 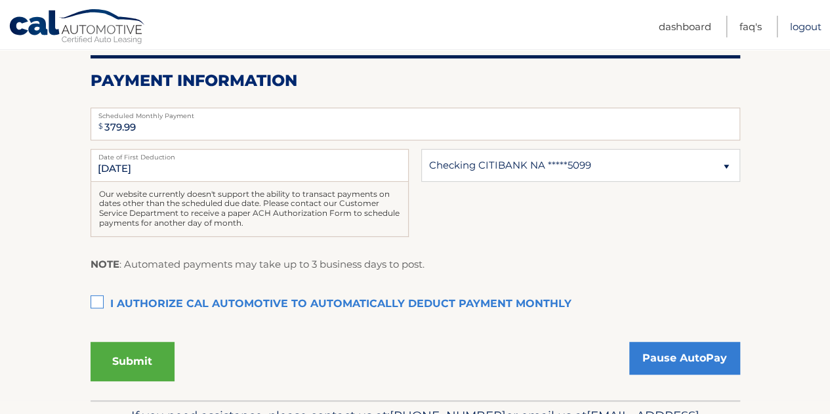 What do you see at coordinates (684, 358) in the screenshot?
I see `a: Pause AutoPay` at bounding box center [684, 358].